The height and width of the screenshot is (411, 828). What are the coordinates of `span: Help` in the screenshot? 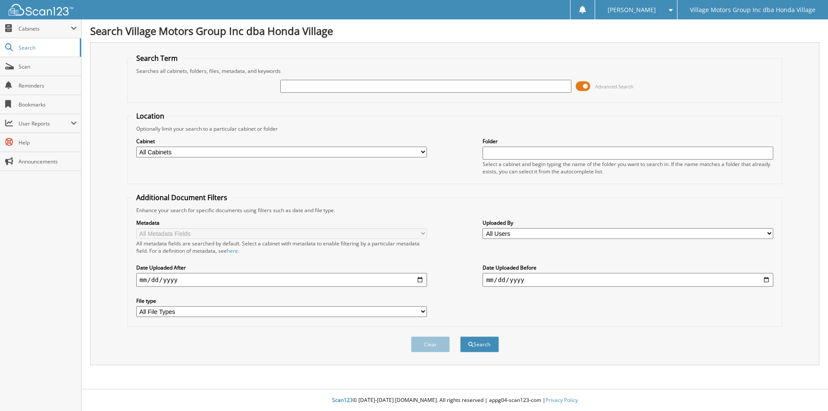 It's located at (47, 142).